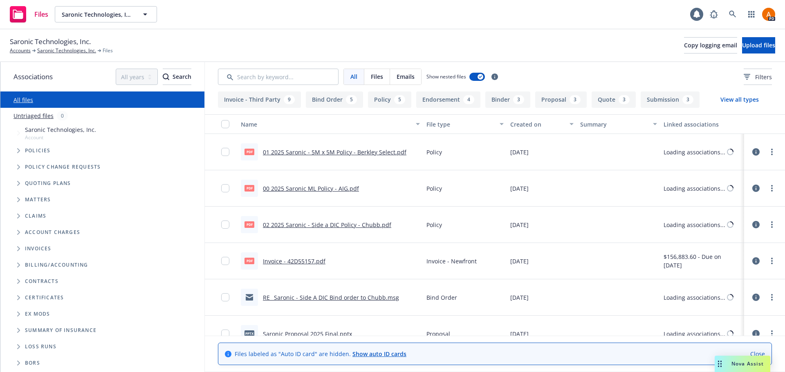  I want to click on a: Invoice - 42D55157.pdf, so click(294, 261).